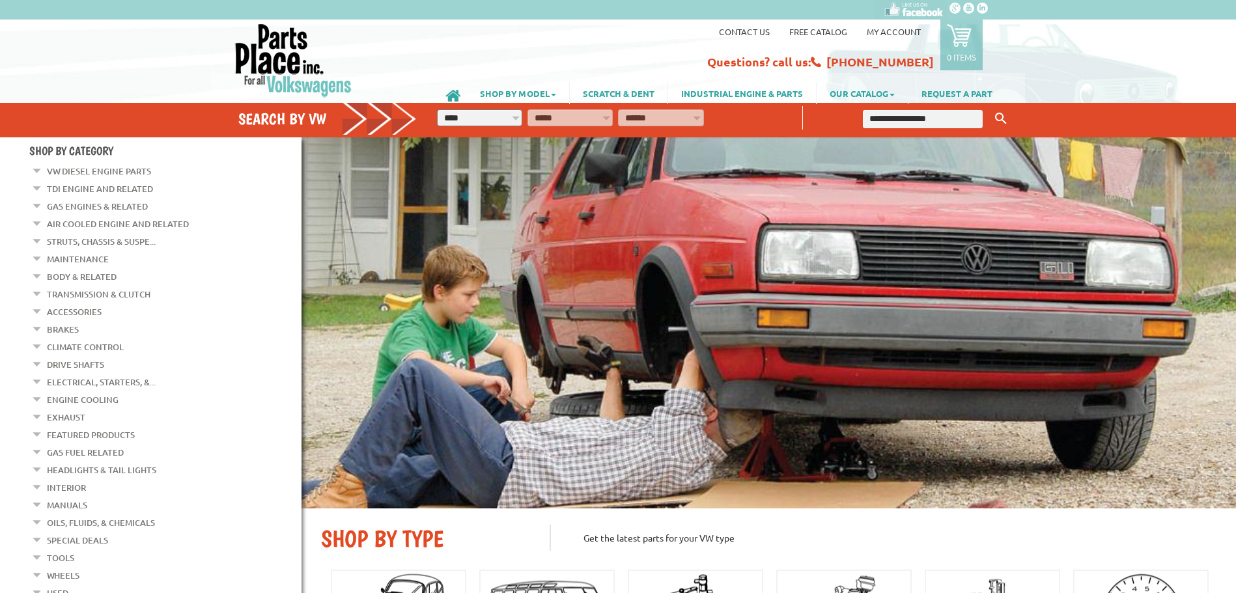 This screenshot has width=1236, height=593. Describe the element at coordinates (165, 150) in the screenshot. I see `h4: Shop By Category` at that location.